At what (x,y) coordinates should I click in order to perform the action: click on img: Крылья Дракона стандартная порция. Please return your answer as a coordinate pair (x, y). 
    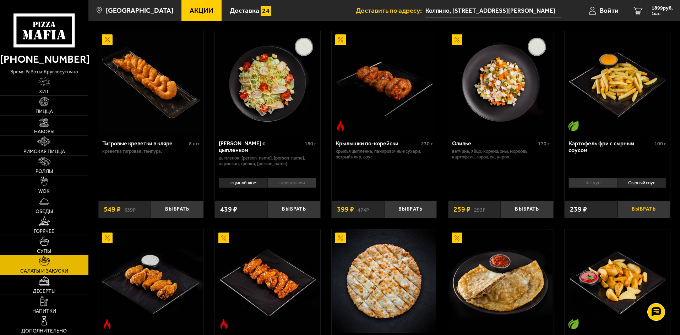
    Looking at the image, I should click on (267, 281).